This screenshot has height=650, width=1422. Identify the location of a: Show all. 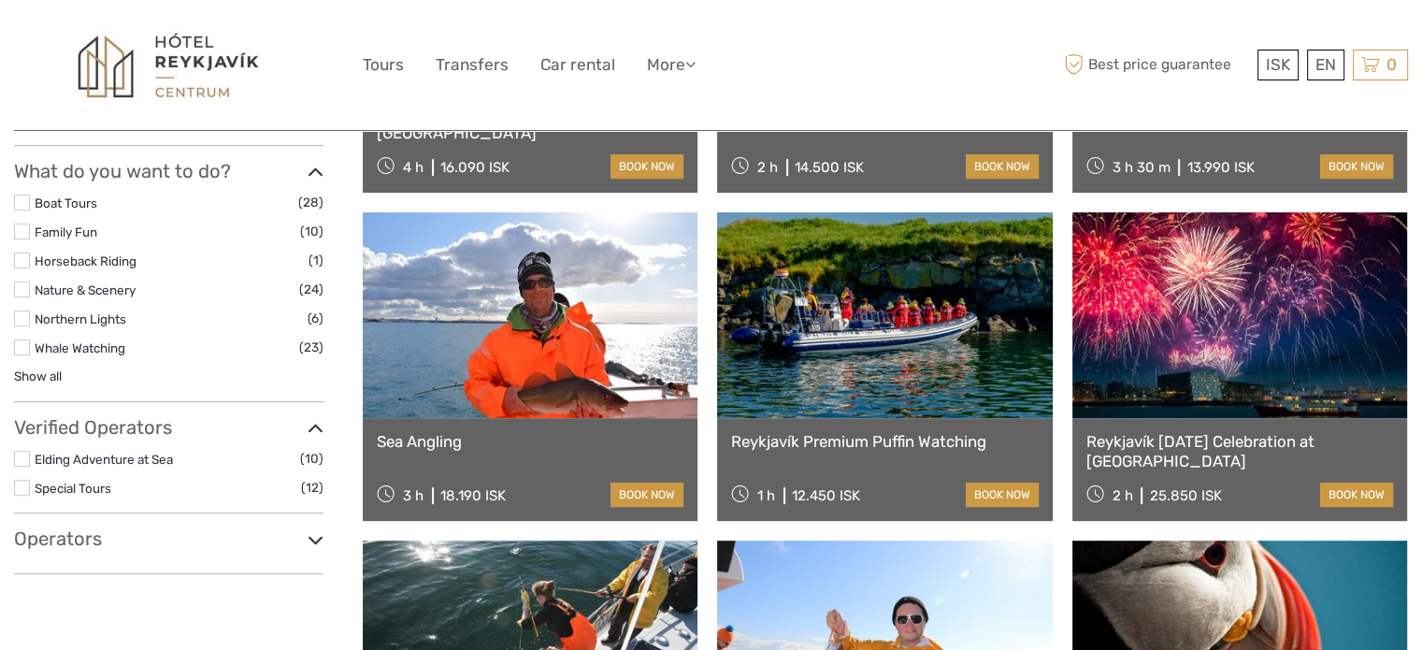
(37, 376).